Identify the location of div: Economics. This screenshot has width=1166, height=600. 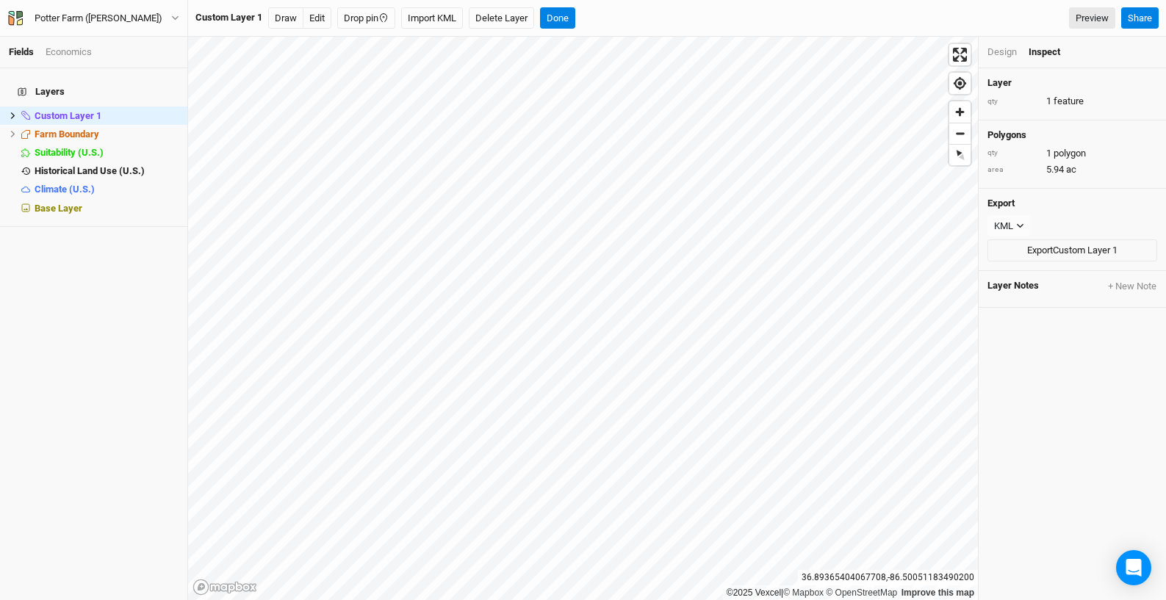
(68, 52).